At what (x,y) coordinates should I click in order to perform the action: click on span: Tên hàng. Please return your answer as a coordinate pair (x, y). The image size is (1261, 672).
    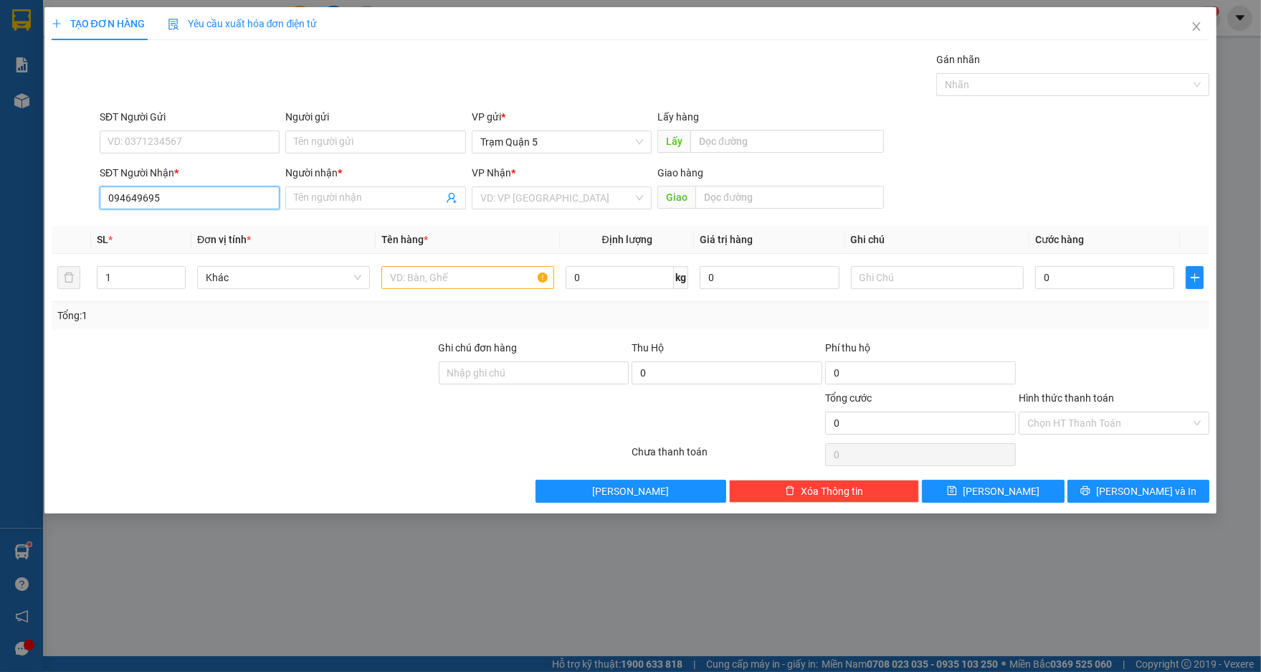
    Looking at the image, I should click on (404, 239).